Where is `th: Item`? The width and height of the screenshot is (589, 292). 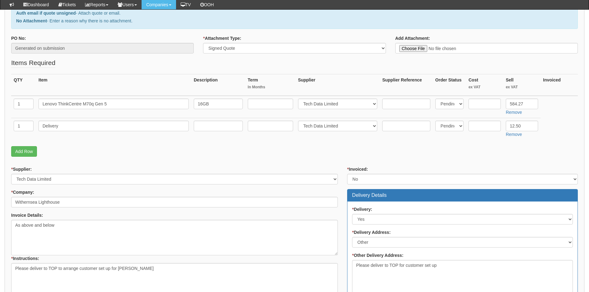
th: Item is located at coordinates (114, 85).